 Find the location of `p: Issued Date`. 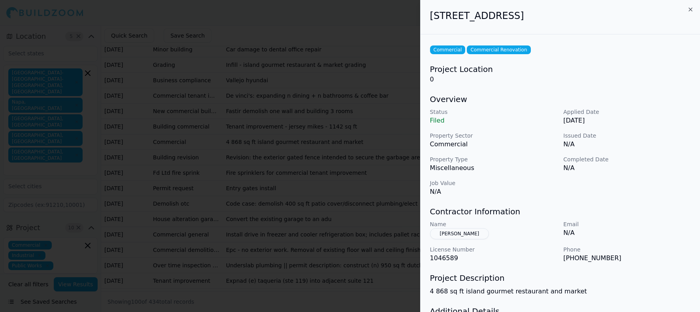

p: Issued Date is located at coordinates (627, 136).